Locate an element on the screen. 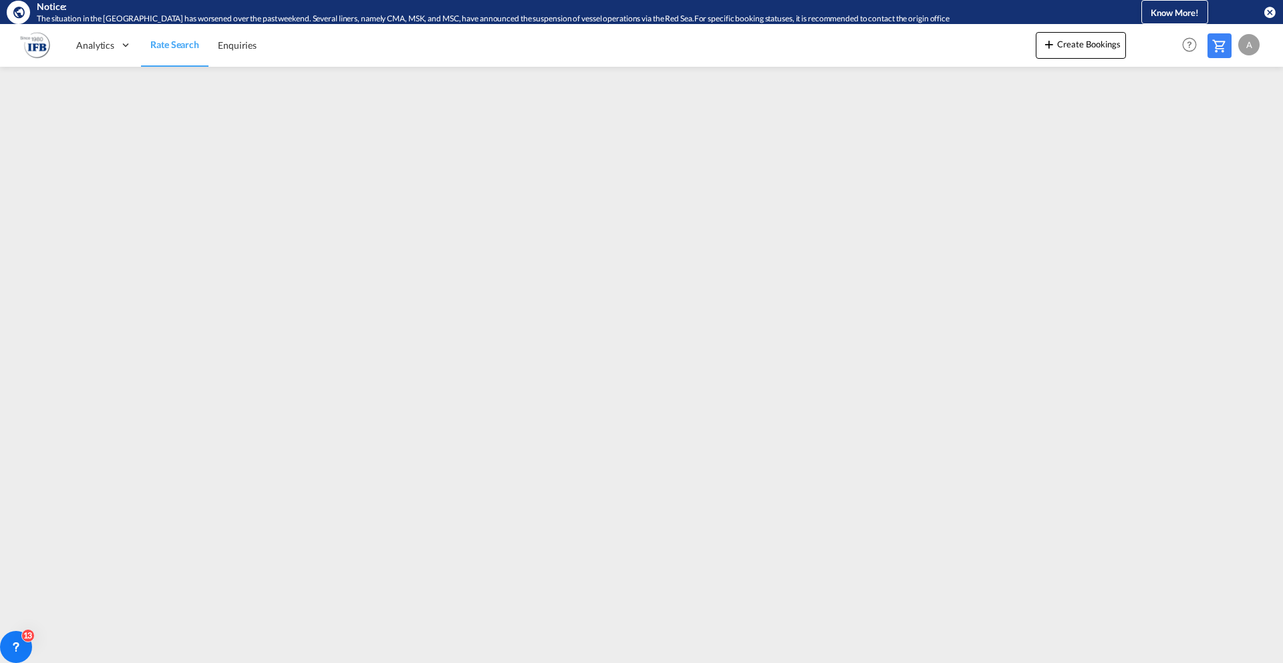 The width and height of the screenshot is (1283, 663). div: A is located at coordinates (1248, 45).